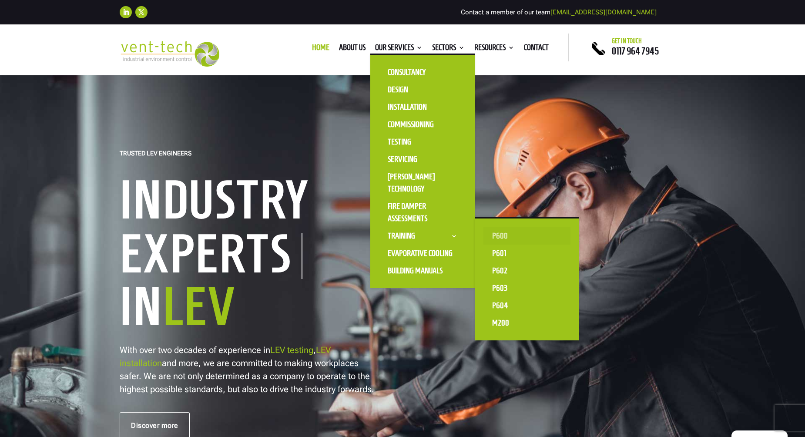  What do you see at coordinates (352, 49) in the screenshot?
I see `a: About us` at bounding box center [352, 49].